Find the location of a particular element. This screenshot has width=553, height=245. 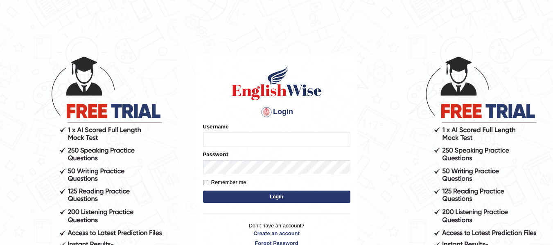

h4: Login is located at coordinates (276, 112).